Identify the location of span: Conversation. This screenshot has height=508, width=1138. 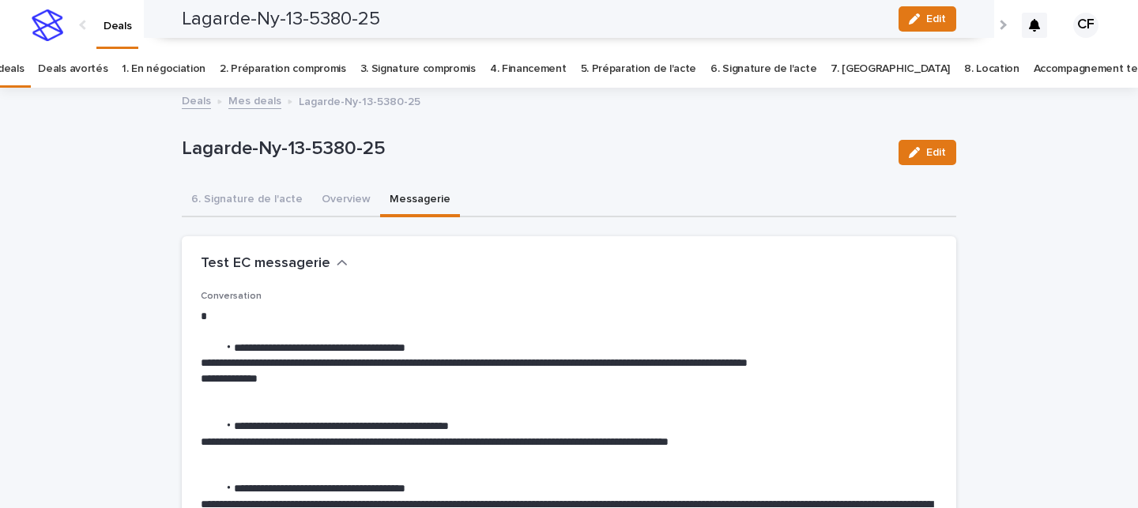
(231, 296).